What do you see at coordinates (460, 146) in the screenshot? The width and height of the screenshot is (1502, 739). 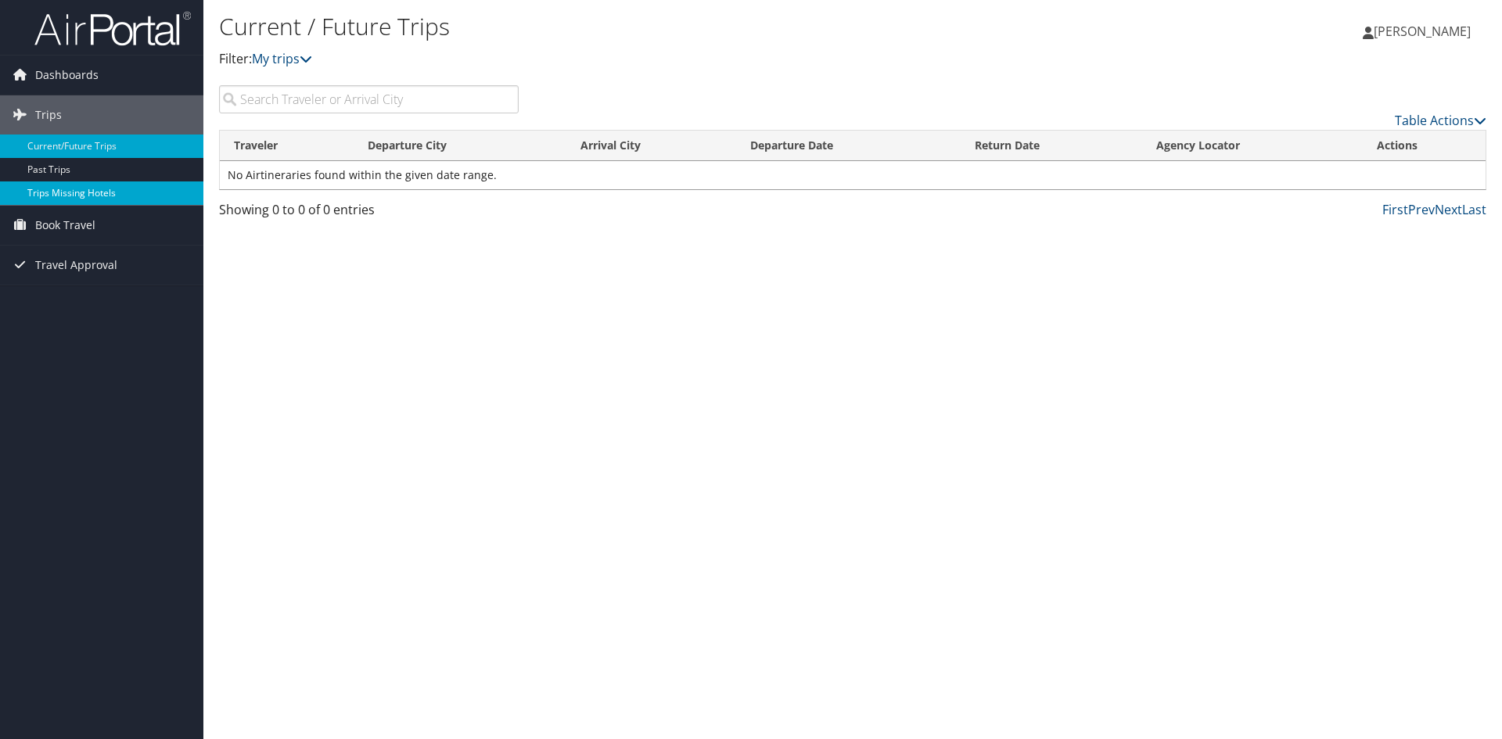 I see `th: Departure City: activate to sort column ascending` at bounding box center [460, 146].